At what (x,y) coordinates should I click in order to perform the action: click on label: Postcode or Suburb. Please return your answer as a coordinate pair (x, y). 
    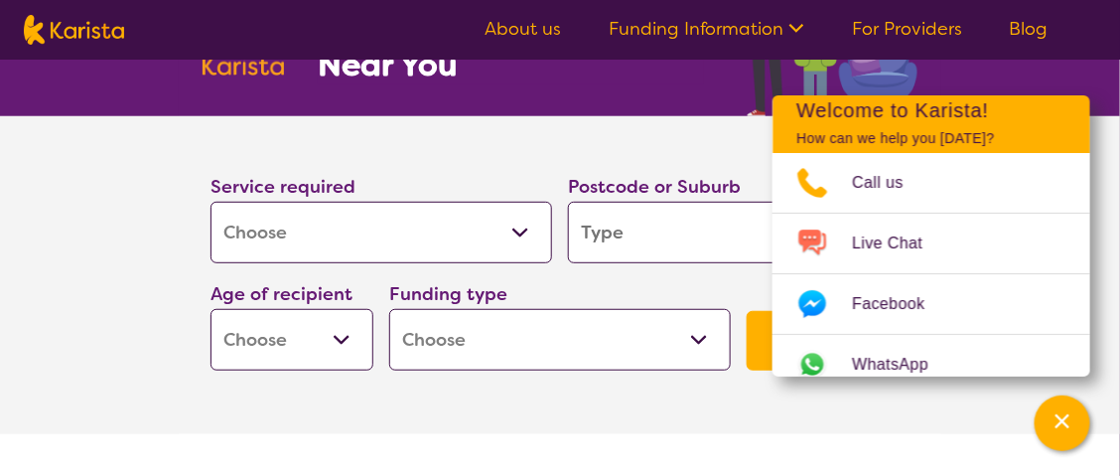
    Looking at the image, I should click on (654, 187).